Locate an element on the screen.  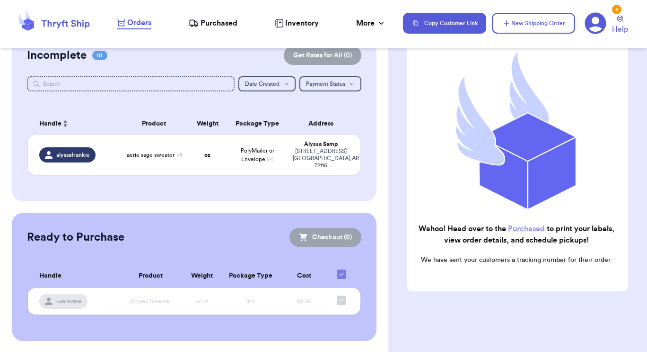
div: Alyssa Samp is located at coordinates (321, 144).